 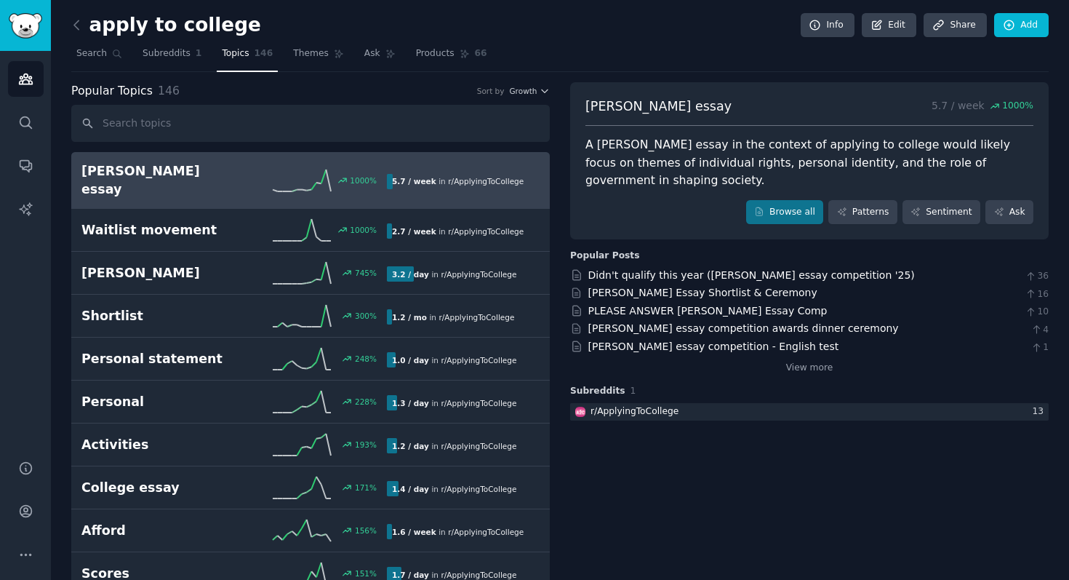 I want to click on span: 4, so click(x=1039, y=330).